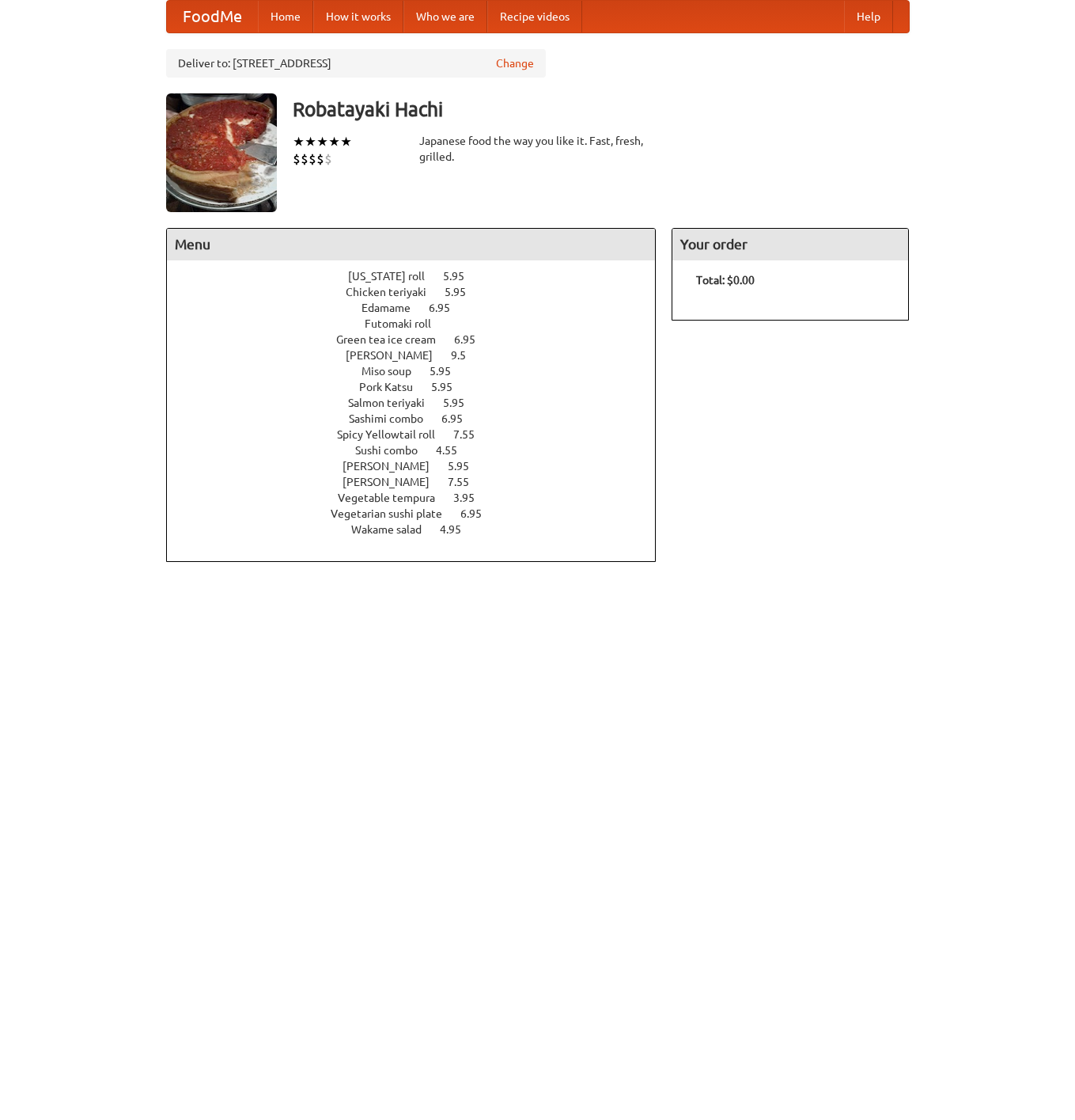 The width and height of the screenshot is (1075, 1120). What do you see at coordinates (221, 153) in the screenshot?
I see `img: angular.jpg` at bounding box center [221, 153].